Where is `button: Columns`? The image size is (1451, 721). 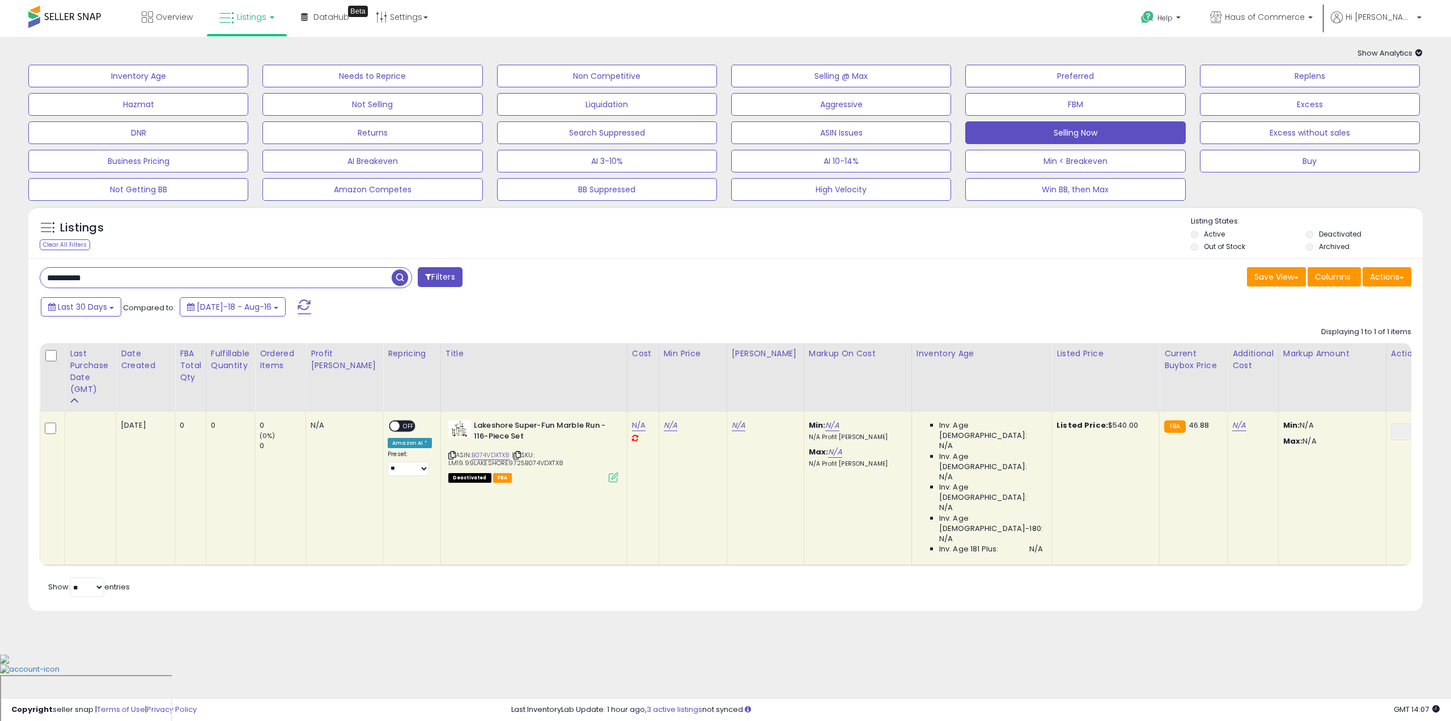
button: Columns is located at coordinates (1335, 277).